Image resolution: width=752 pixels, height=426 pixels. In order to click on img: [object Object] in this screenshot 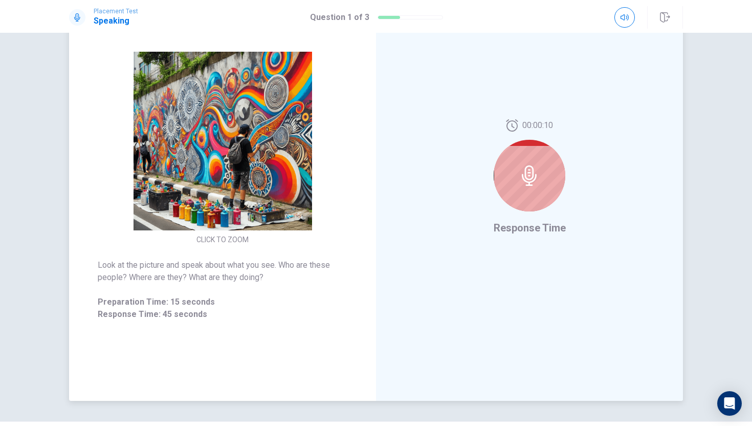, I will do `click(223, 141)`.